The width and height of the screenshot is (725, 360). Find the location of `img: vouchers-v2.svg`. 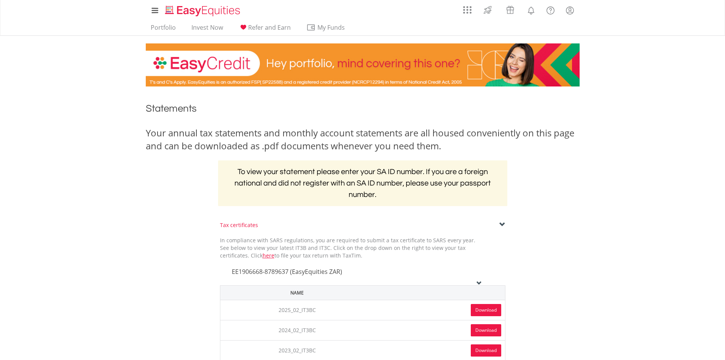

img: vouchers-v2.svg is located at coordinates (510, 10).